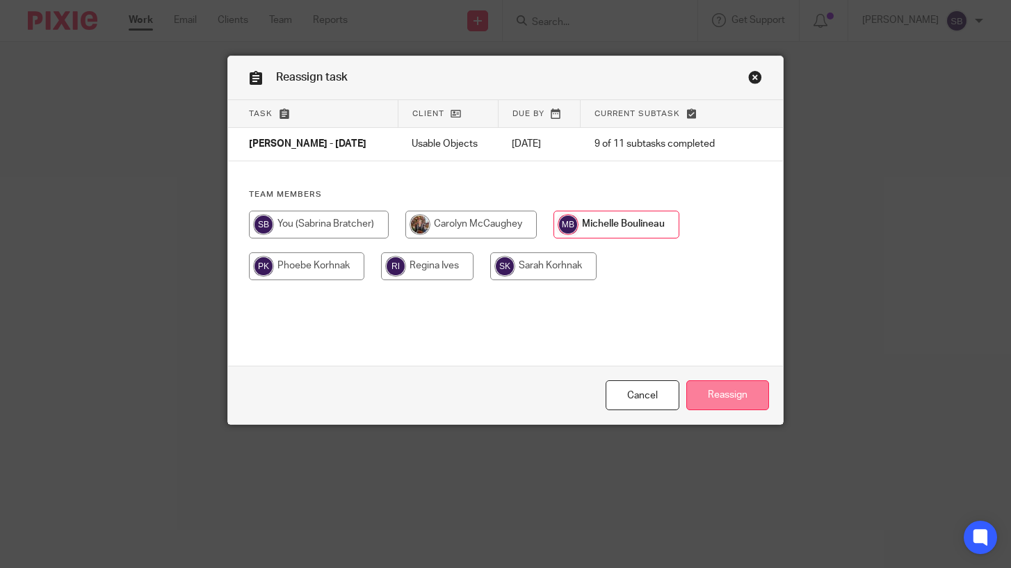 Image resolution: width=1011 pixels, height=568 pixels. What do you see at coordinates (311, 77) in the screenshot?
I see `span: Reassign task` at bounding box center [311, 77].